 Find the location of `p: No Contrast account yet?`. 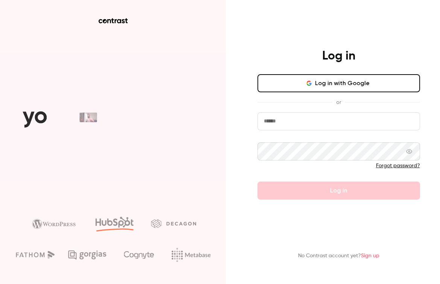

p: No Contrast account yet? is located at coordinates (339, 255).